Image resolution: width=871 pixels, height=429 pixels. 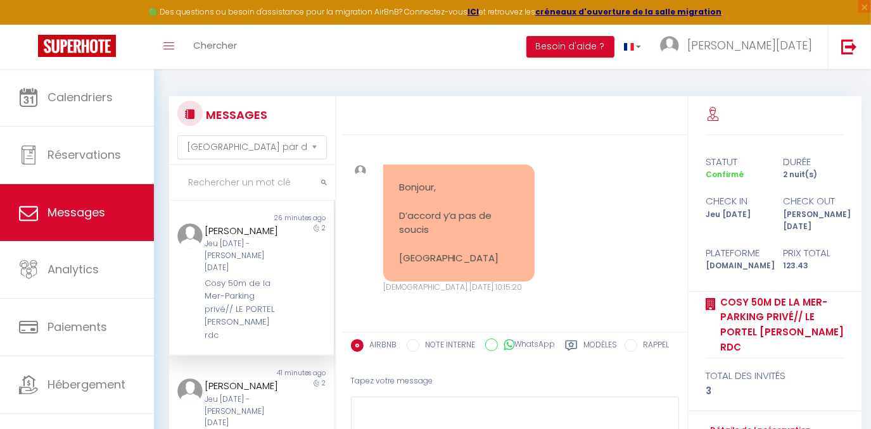 What do you see at coordinates (775, 391) in the screenshot?
I see `div: 3` at bounding box center [775, 391].